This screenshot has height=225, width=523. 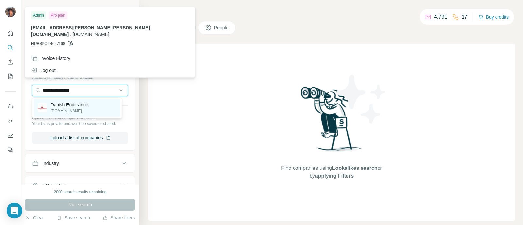 What do you see at coordinates (441, 17) in the screenshot?
I see `p: 4,791` at bounding box center [441, 17].